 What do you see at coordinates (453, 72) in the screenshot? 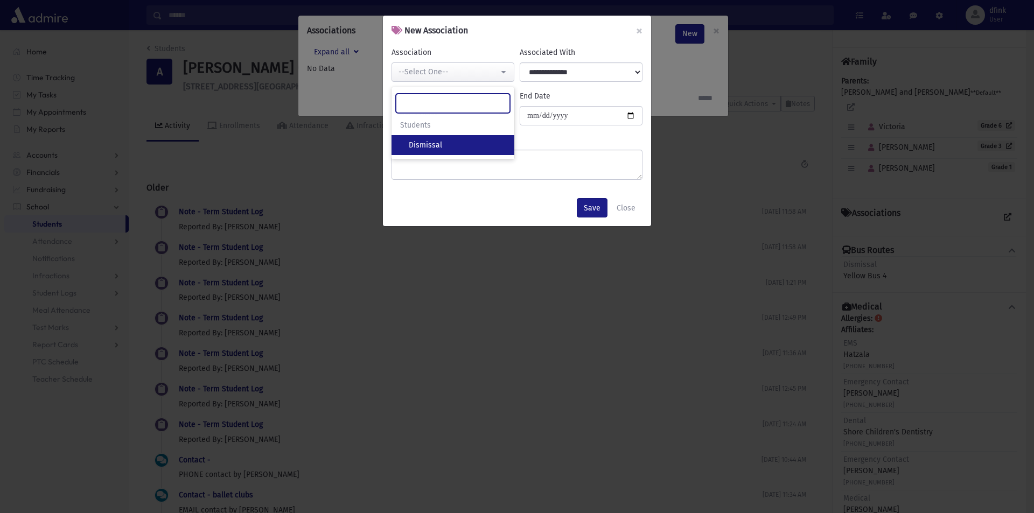
I see `button: --Select One--` at bounding box center [453, 72].